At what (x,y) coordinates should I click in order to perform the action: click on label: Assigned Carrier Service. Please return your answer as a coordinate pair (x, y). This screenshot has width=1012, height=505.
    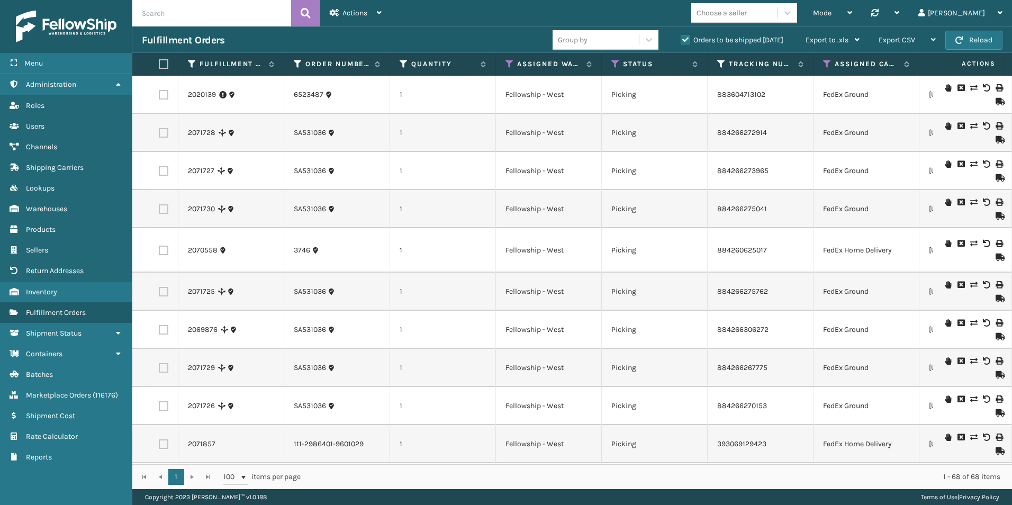
    Looking at the image, I should click on (866, 64).